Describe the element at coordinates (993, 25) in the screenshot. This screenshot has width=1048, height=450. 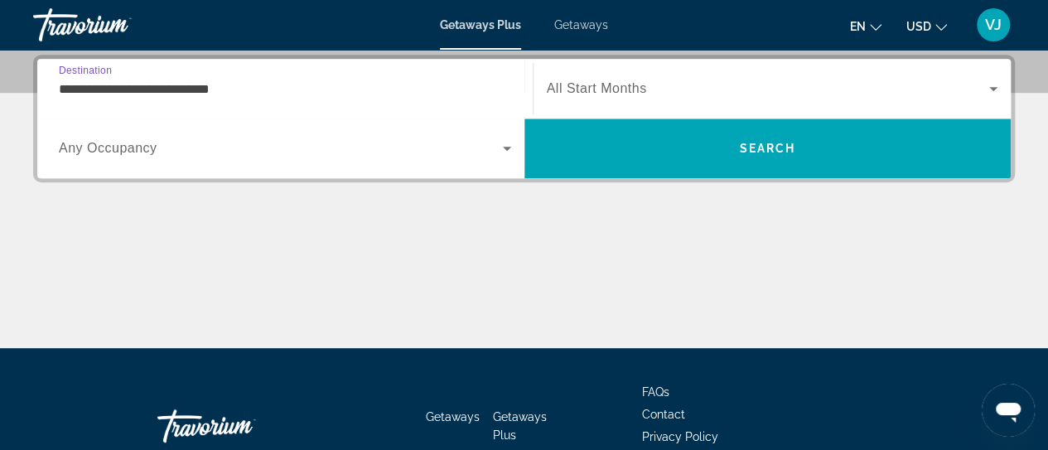
I see `button: User Menu` at that location.